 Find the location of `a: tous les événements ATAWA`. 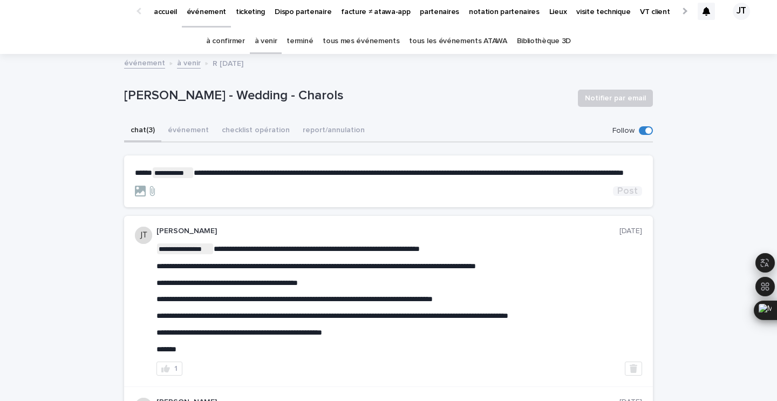

a: tous les événements ATAWA is located at coordinates (457, 41).